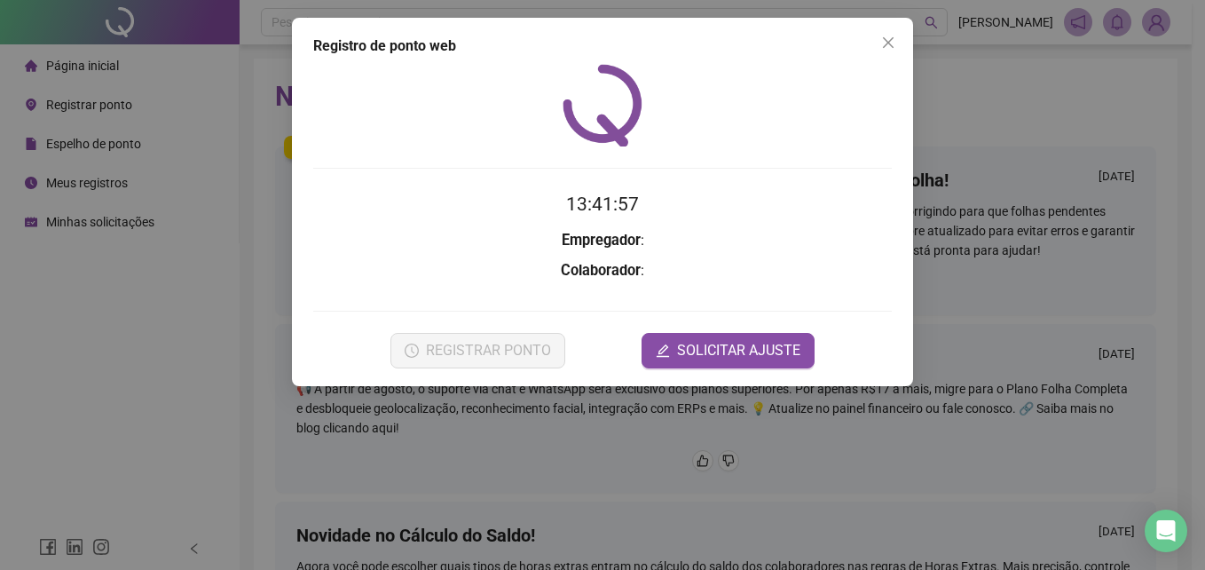 The width and height of the screenshot is (1205, 570). I want to click on img: QRPoint, so click(602, 105).